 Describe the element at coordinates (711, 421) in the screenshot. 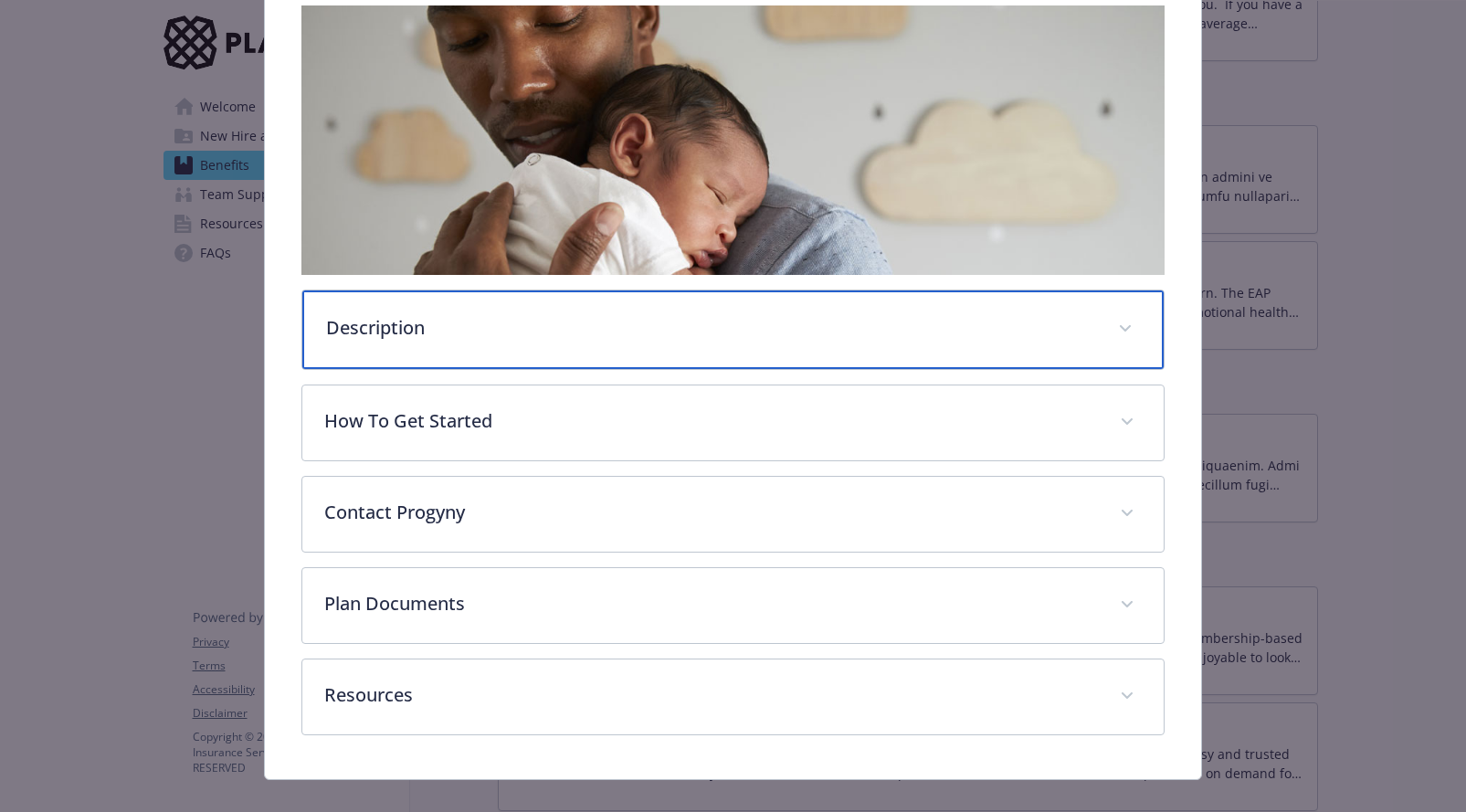

I see `p: How To Get Started` at that location.